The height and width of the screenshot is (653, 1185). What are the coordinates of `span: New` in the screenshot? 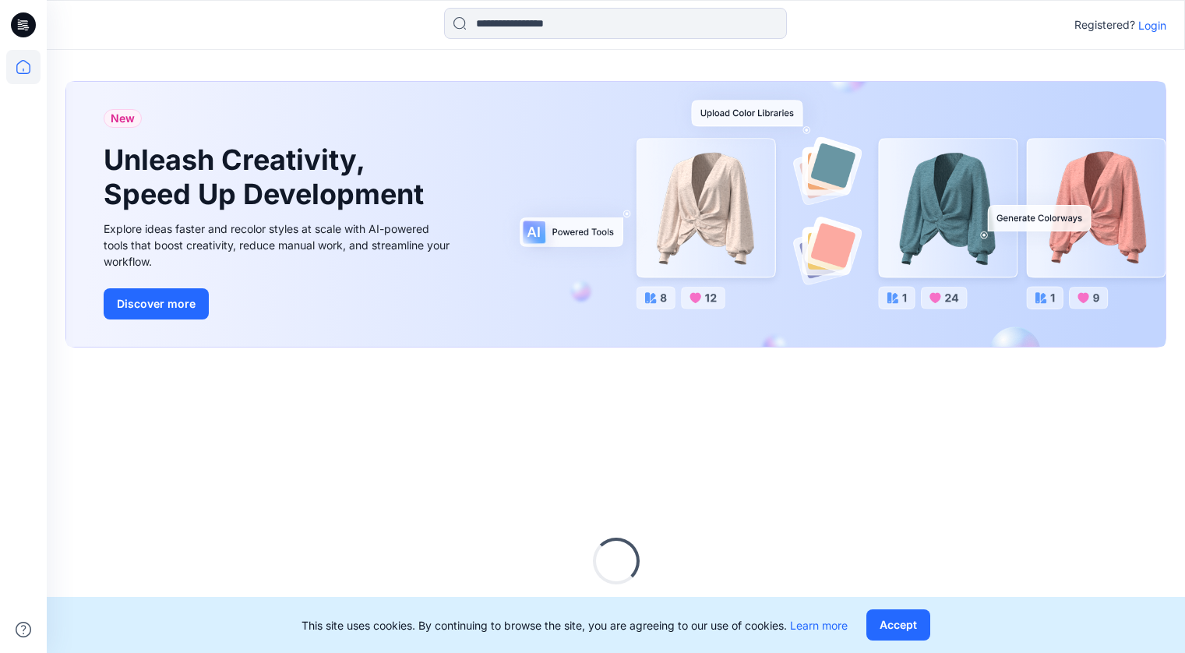 It's located at (122, 118).